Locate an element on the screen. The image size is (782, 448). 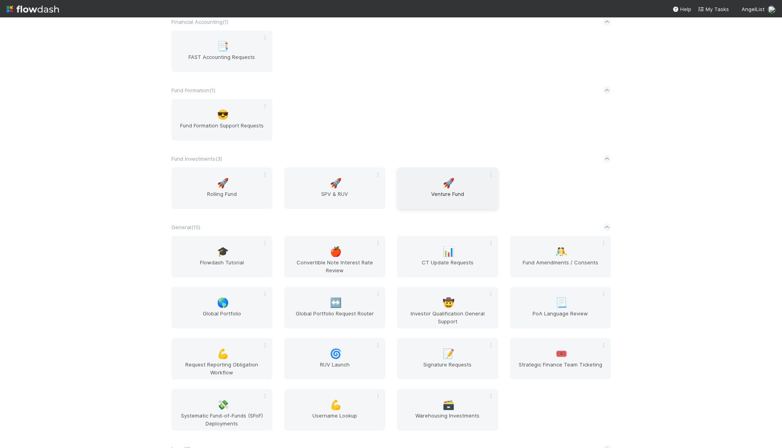
span: Strategic Finance Team Ticketing is located at coordinates (561, 369).